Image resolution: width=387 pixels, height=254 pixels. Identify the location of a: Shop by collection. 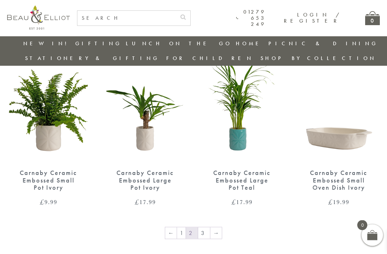
(318, 58).